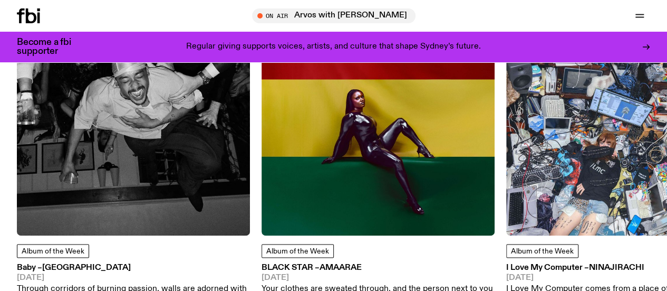 The image size is (667, 291). What do you see at coordinates (133, 267) in the screenshot?
I see `h3: Baby –` at bounding box center [133, 267].